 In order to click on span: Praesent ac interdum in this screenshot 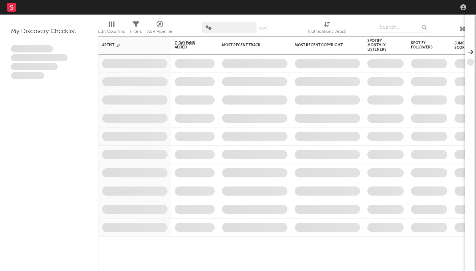, I will do `click(34, 67)`.